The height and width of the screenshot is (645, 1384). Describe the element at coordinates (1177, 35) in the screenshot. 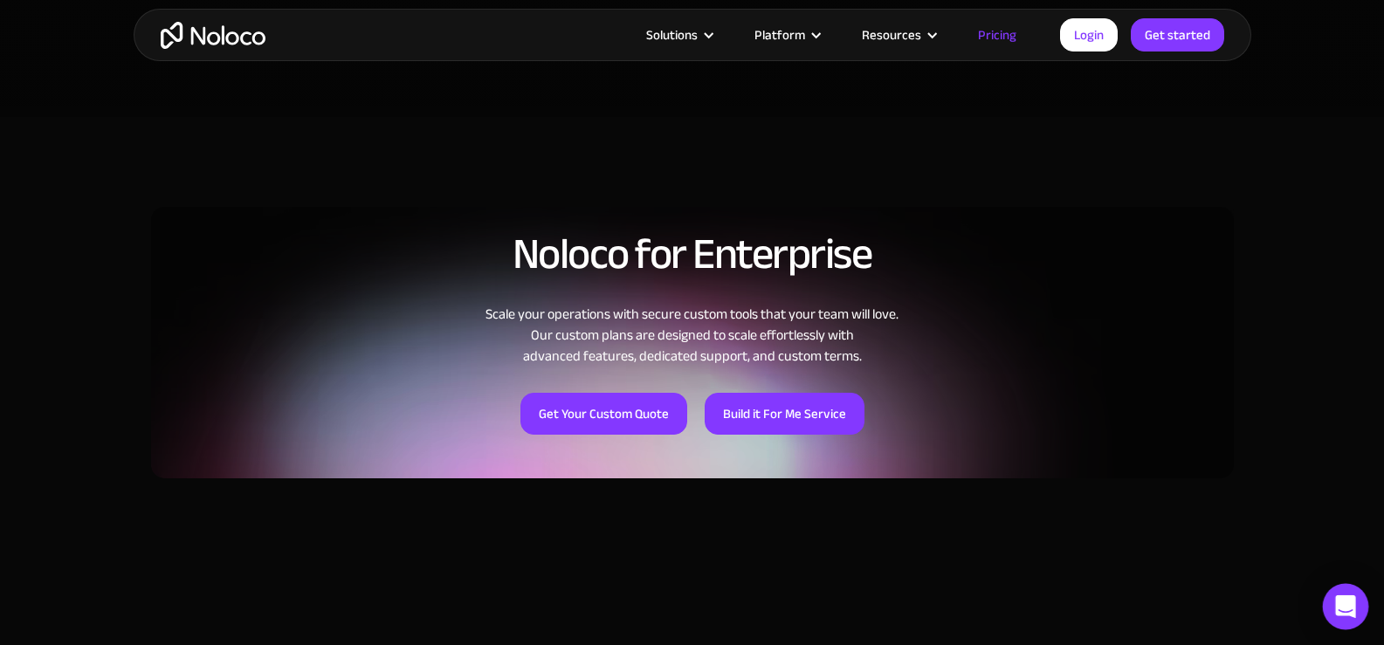

I see `a: Get started` at that location.